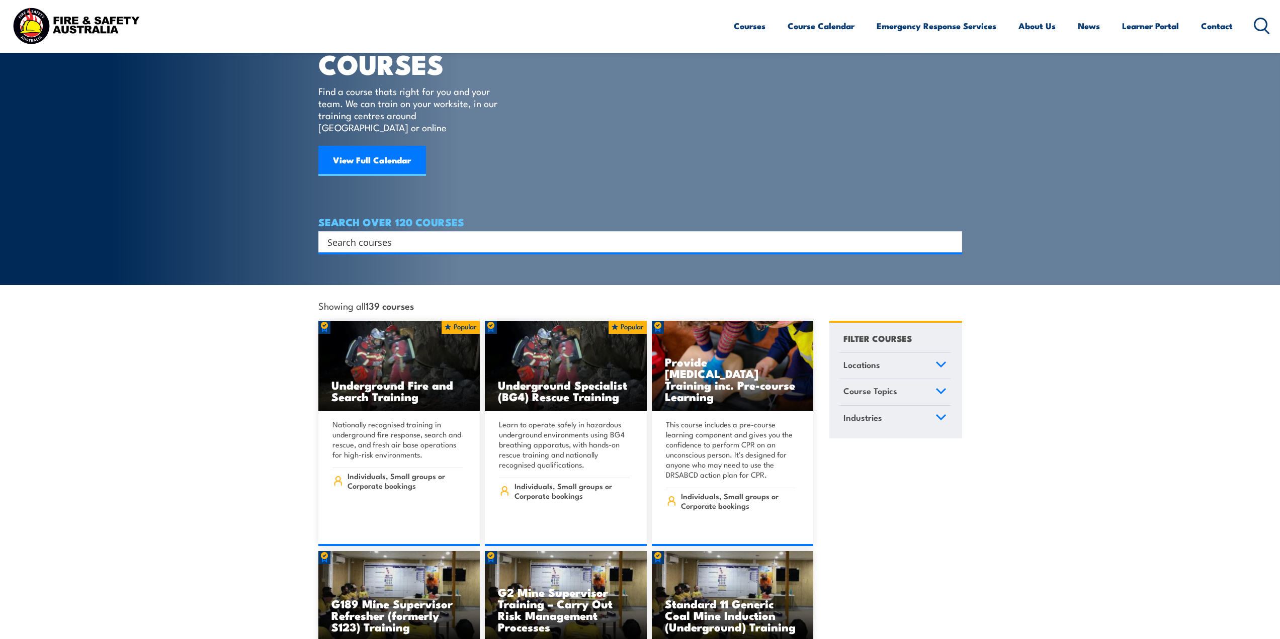 The height and width of the screenshot is (639, 1280). Describe the element at coordinates (415, 63) in the screenshot. I see `h1: COURSES` at that location.